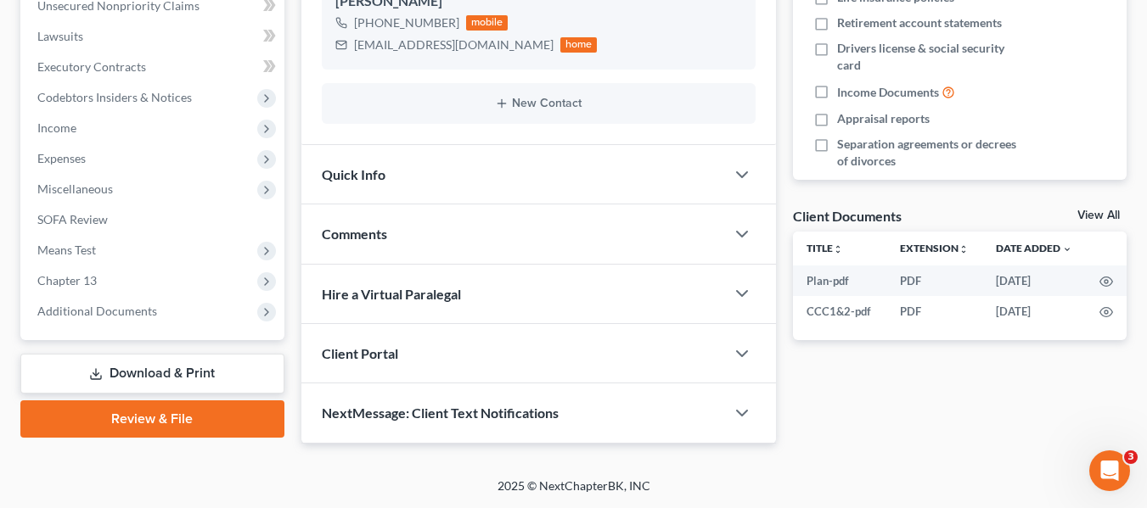 The width and height of the screenshot is (1147, 508). I want to click on span: Additional Documents, so click(97, 311).